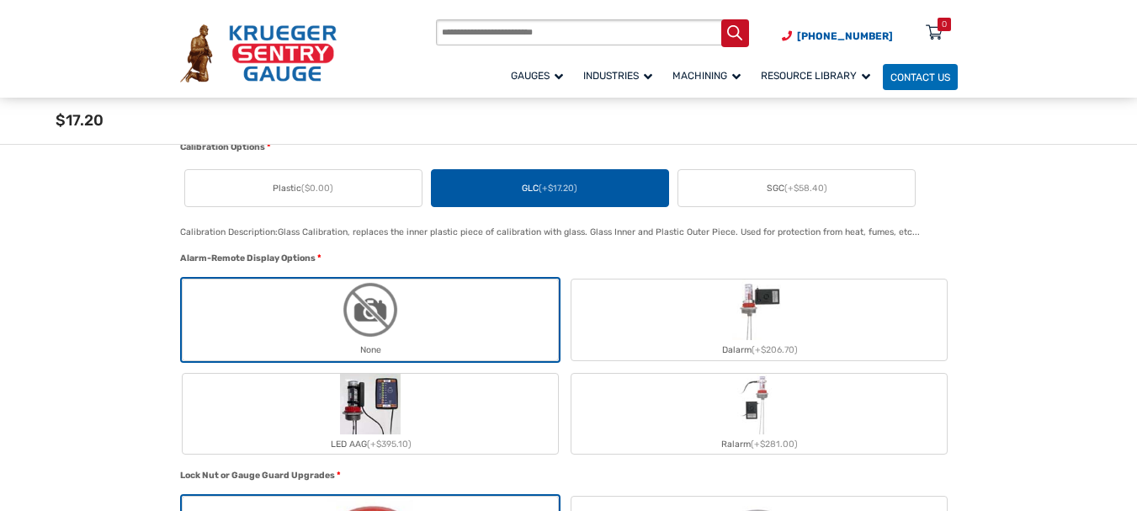 Image resolution: width=1137 pixels, height=511 pixels. I want to click on a: Gauges, so click(540, 76).